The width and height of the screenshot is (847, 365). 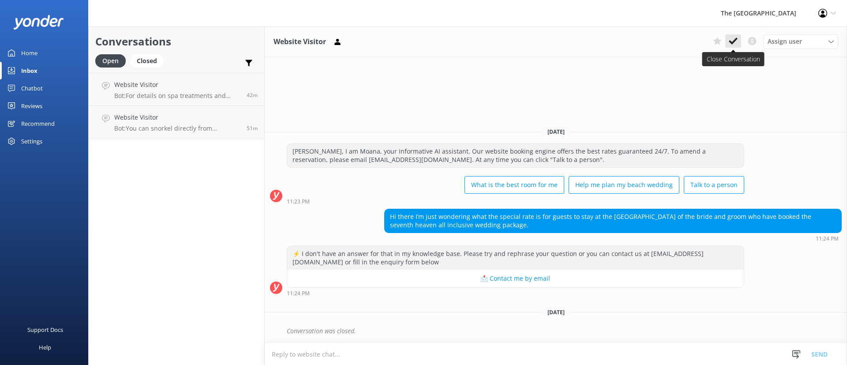 What do you see at coordinates (45, 329) in the screenshot?
I see `div: Support Docs` at bounding box center [45, 329].